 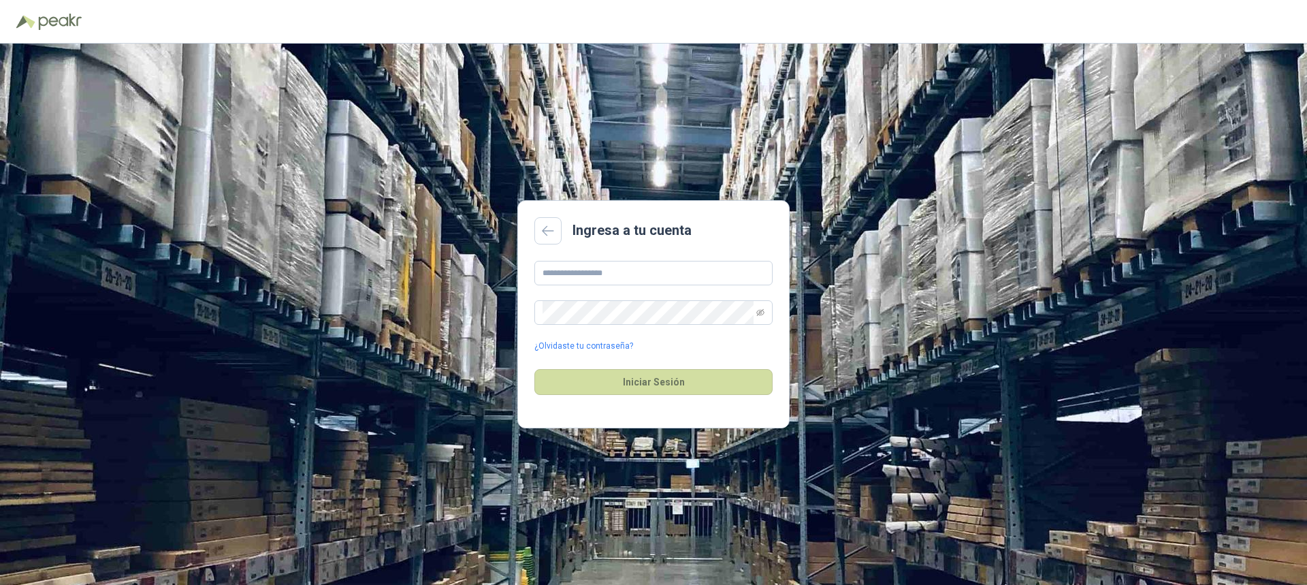 I want to click on span: eye-invisible, so click(x=761, y=313).